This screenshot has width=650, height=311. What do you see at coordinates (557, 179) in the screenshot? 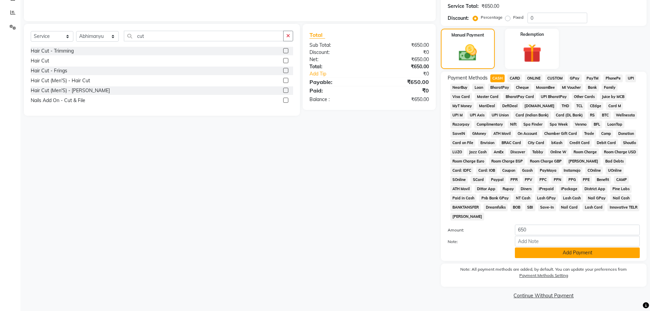
I see `span: PPN` at bounding box center [557, 179].